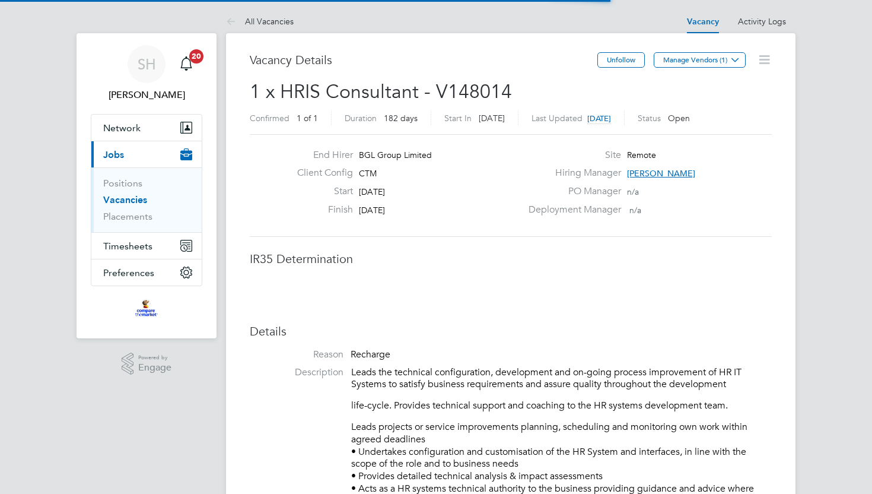 The width and height of the screenshot is (872, 494). I want to click on button: Manage Vendors (1), so click(699, 60).